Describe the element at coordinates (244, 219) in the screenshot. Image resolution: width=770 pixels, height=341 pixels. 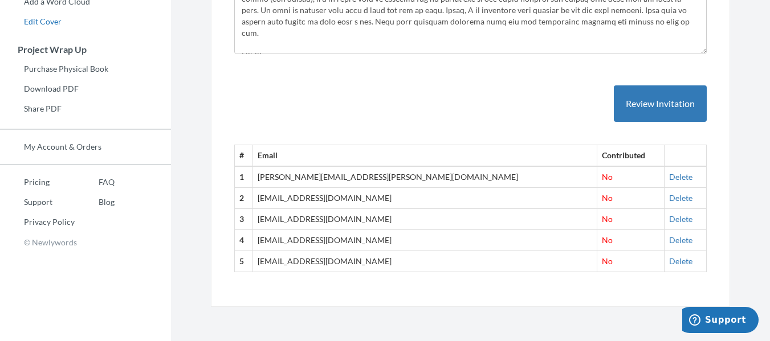
I see `th: 3` at that location.